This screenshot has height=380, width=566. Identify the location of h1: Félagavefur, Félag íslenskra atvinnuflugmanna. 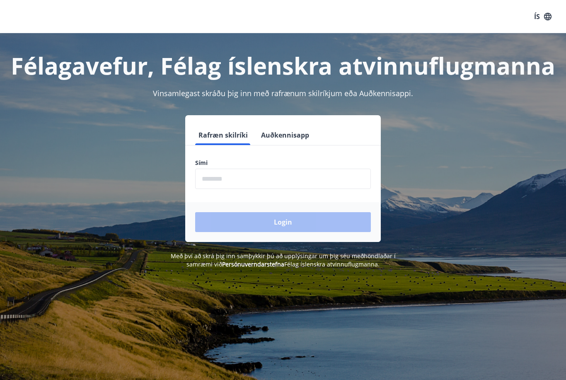
(283, 66).